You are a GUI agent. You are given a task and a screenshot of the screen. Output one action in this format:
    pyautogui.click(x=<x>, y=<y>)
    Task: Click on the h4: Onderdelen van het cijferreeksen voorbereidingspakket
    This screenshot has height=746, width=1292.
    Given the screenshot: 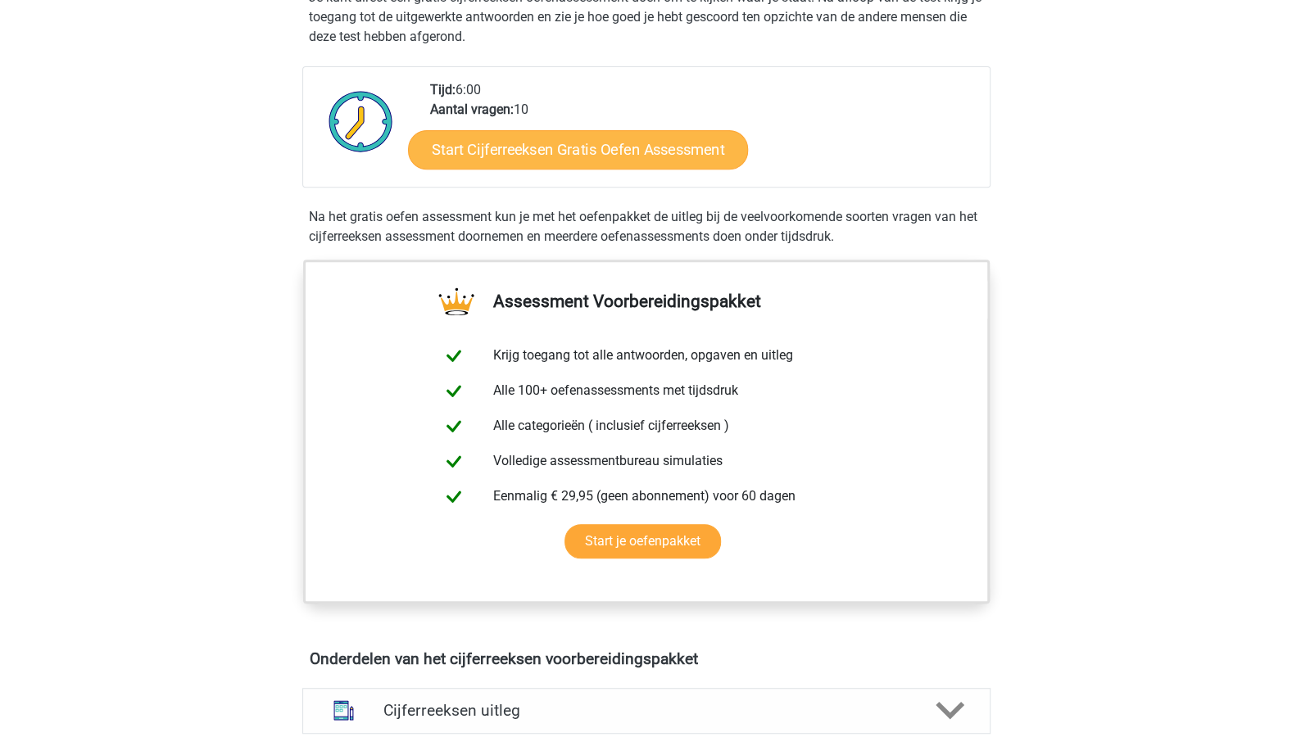 What is the action you would take?
    pyautogui.click(x=646, y=659)
    